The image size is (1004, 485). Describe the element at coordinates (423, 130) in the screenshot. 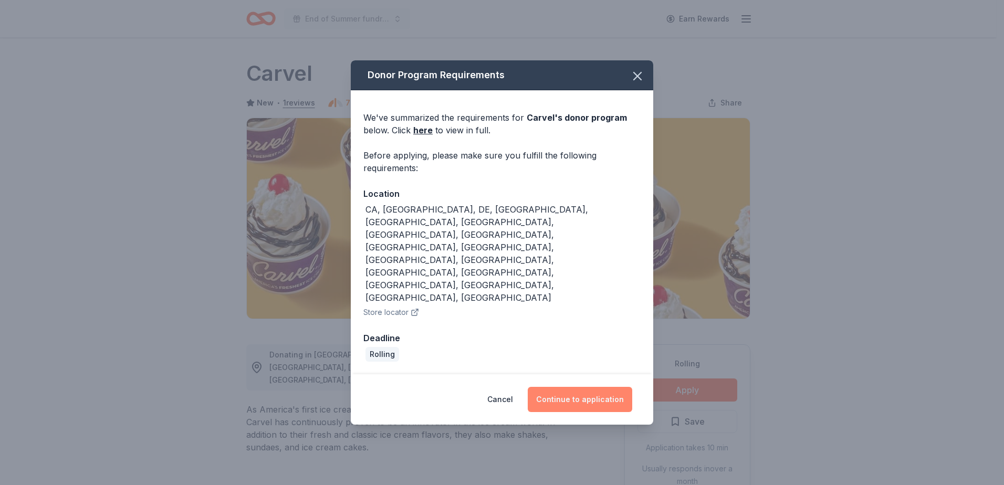

I see `a: here` at that location.